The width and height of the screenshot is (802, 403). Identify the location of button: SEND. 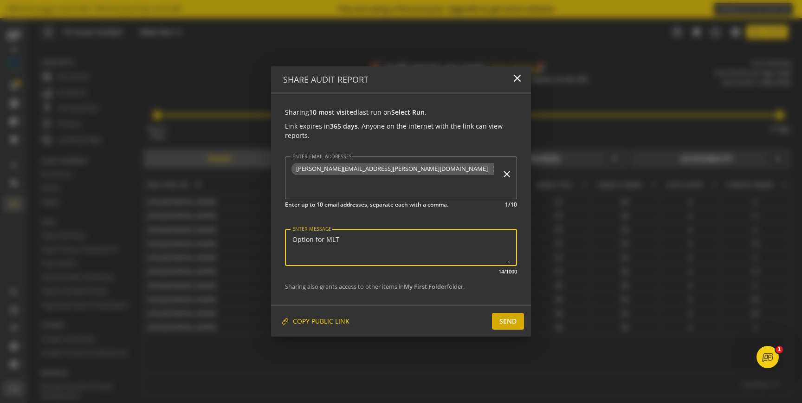
(508, 321).